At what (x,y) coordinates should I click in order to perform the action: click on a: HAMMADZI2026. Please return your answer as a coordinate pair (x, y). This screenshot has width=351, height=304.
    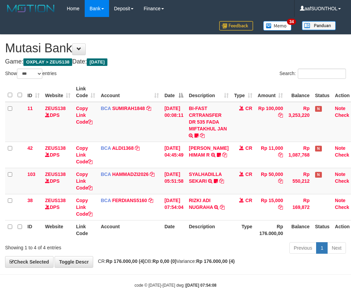
    Looking at the image, I should click on (130, 174).